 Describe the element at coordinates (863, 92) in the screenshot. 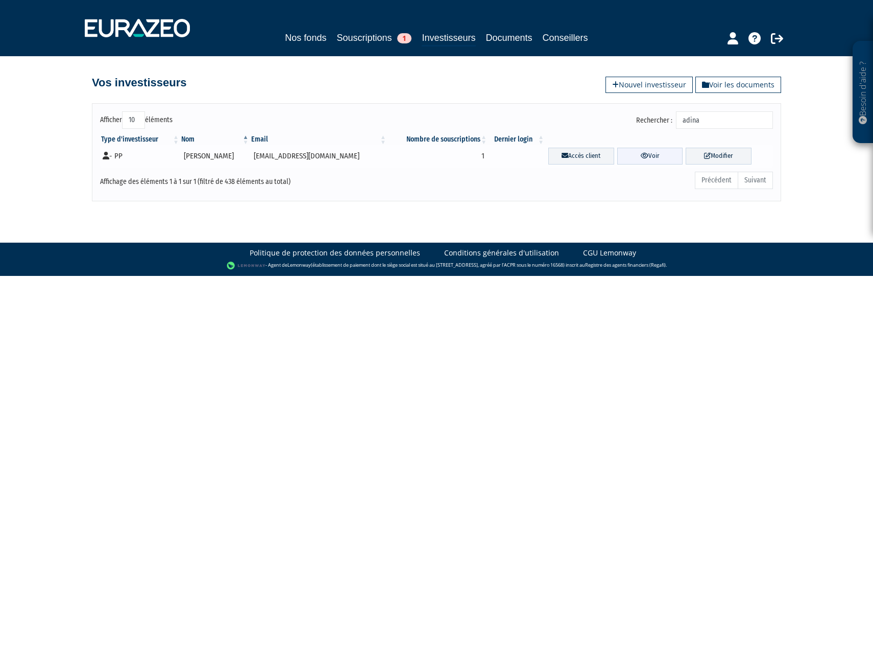

I see `p: Besoin d'aide ?` at that location.